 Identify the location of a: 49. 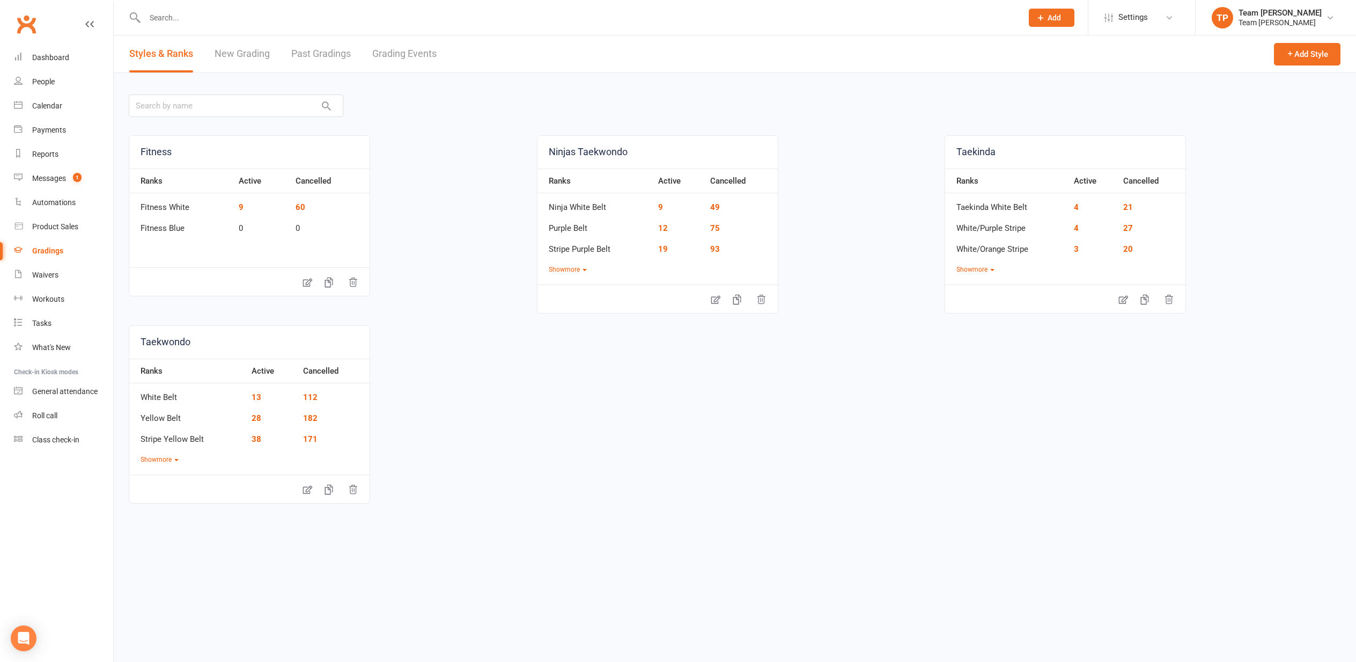
(715, 207).